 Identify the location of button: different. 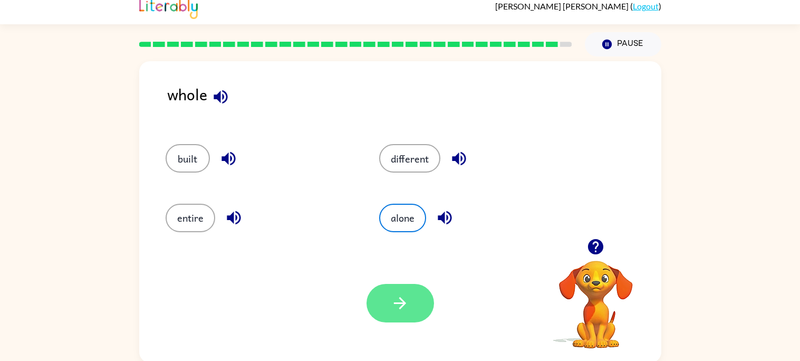
(410, 158).